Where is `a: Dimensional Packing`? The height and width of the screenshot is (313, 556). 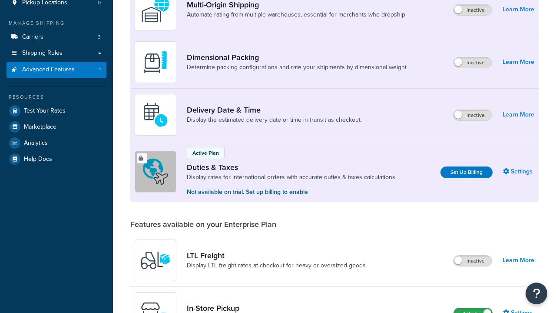
a: Dimensional Packing is located at coordinates (297, 57).